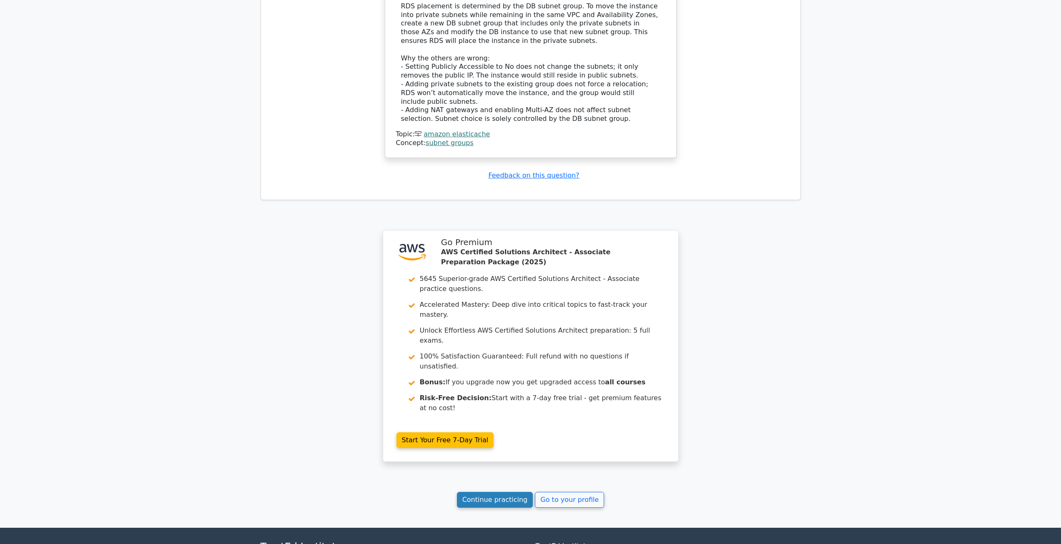 The width and height of the screenshot is (1061, 544). Describe the element at coordinates (531, 134) in the screenshot. I see `div: Topic:` at that location.